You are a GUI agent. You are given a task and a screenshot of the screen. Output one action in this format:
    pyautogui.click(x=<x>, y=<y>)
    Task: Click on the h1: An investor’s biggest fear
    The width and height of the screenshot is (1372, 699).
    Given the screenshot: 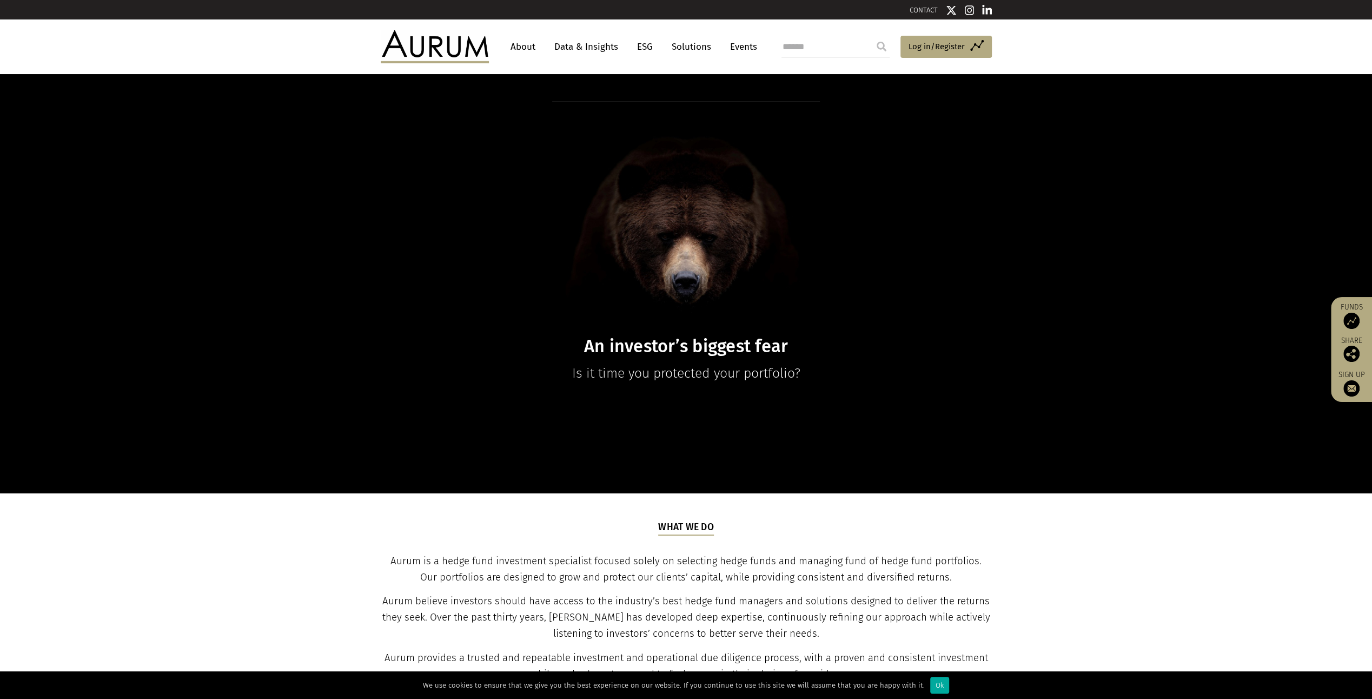 What is the action you would take?
    pyautogui.click(x=686, y=346)
    